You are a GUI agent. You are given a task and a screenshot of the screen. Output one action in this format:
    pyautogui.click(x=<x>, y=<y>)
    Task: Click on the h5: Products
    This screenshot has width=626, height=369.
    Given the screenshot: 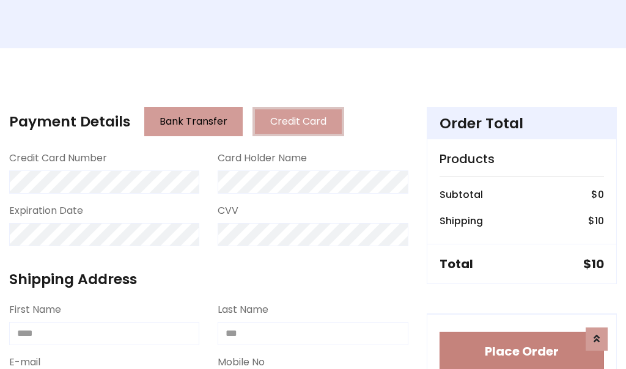 What is the action you would take?
    pyautogui.click(x=521, y=159)
    